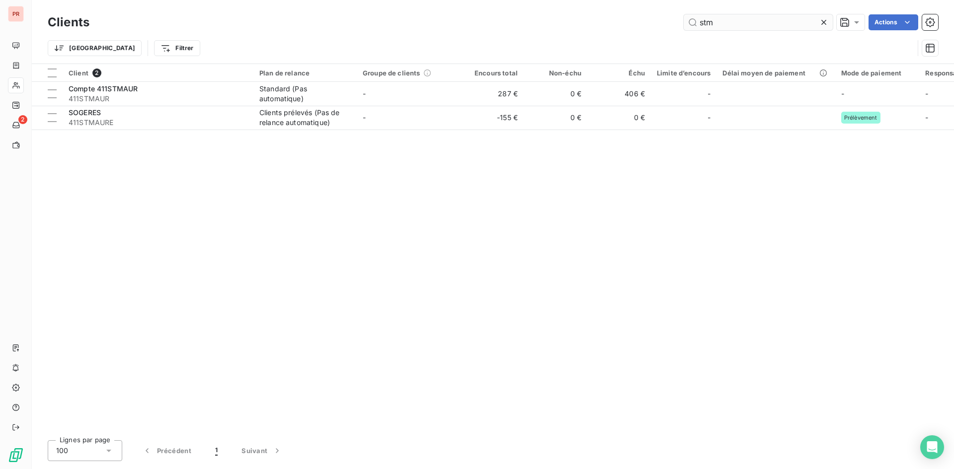  I want to click on div: Limite d’encours, so click(683, 73).